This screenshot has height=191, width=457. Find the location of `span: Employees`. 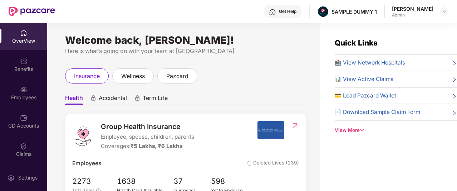

span: Employees is located at coordinates (87, 163).